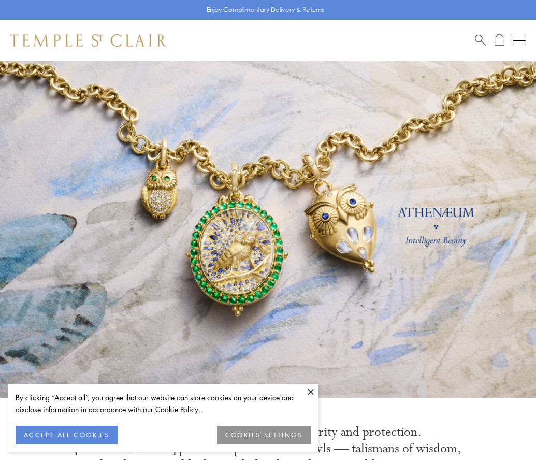 The image size is (536, 460). I want to click on p: Enjoy Complimentary Delivery & Returns, so click(265, 10).